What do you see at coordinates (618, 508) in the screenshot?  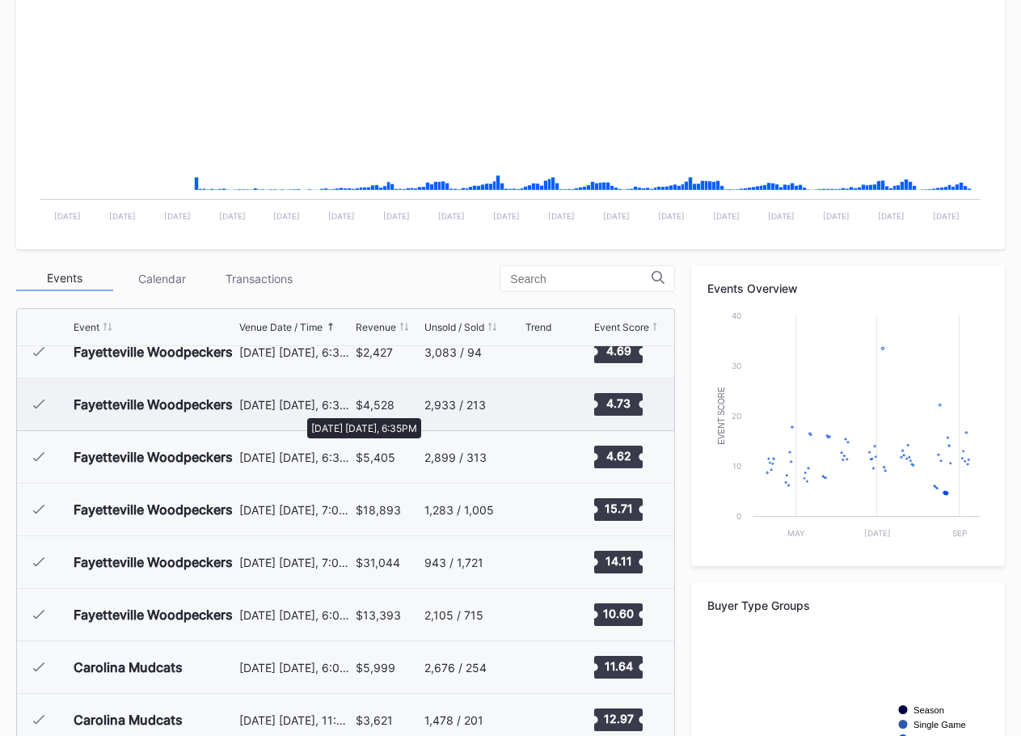 I see `text: 15.71` at bounding box center [618, 508].